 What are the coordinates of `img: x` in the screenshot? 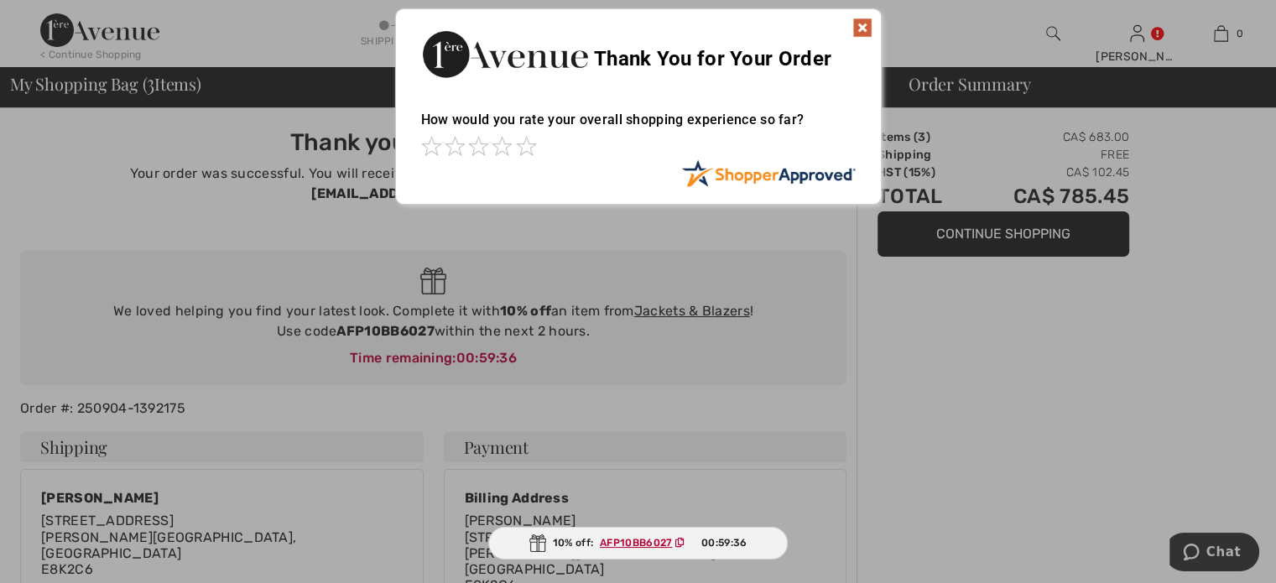 It's located at (863, 28).